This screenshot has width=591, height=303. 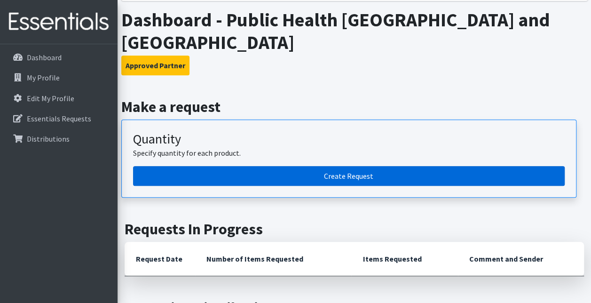 What do you see at coordinates (405, 259) in the screenshot?
I see `th: Items Requested` at bounding box center [405, 259].